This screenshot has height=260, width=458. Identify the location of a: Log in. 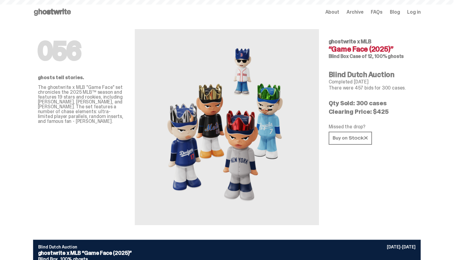
(414, 12).